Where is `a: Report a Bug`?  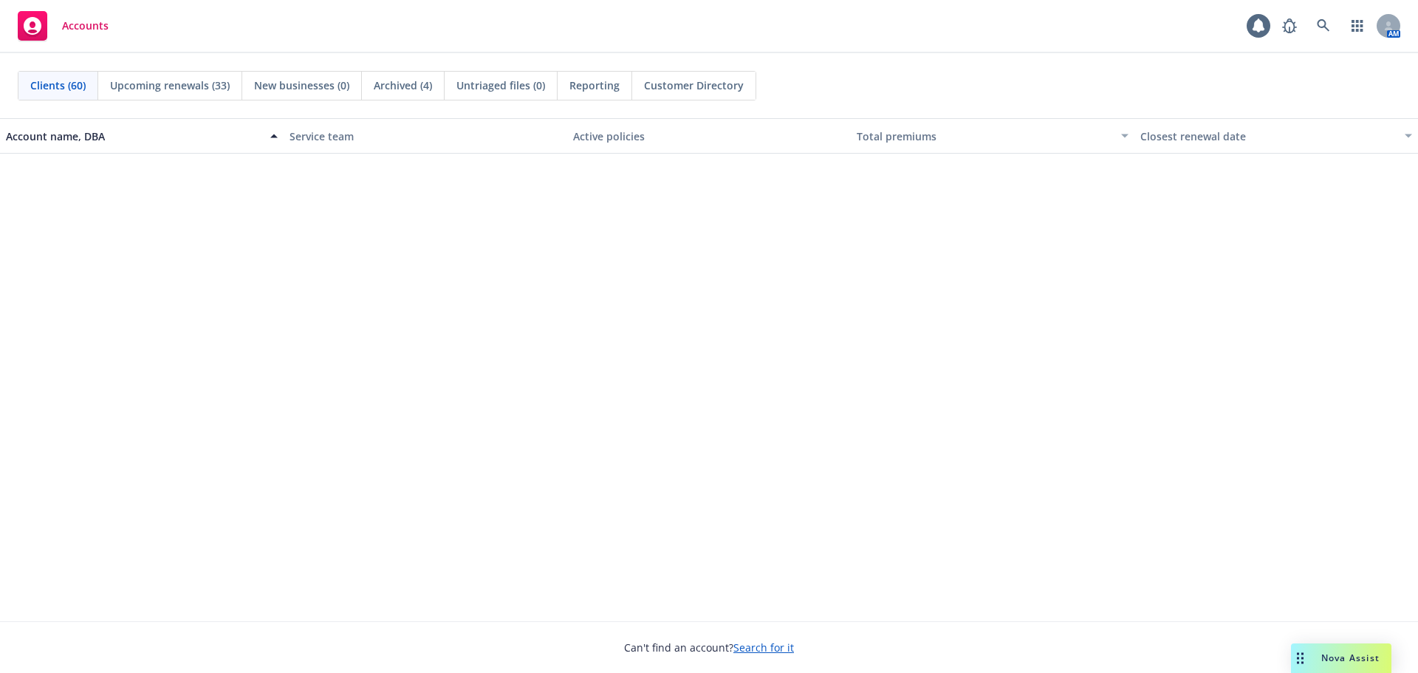 a: Report a Bug is located at coordinates (1289, 26).